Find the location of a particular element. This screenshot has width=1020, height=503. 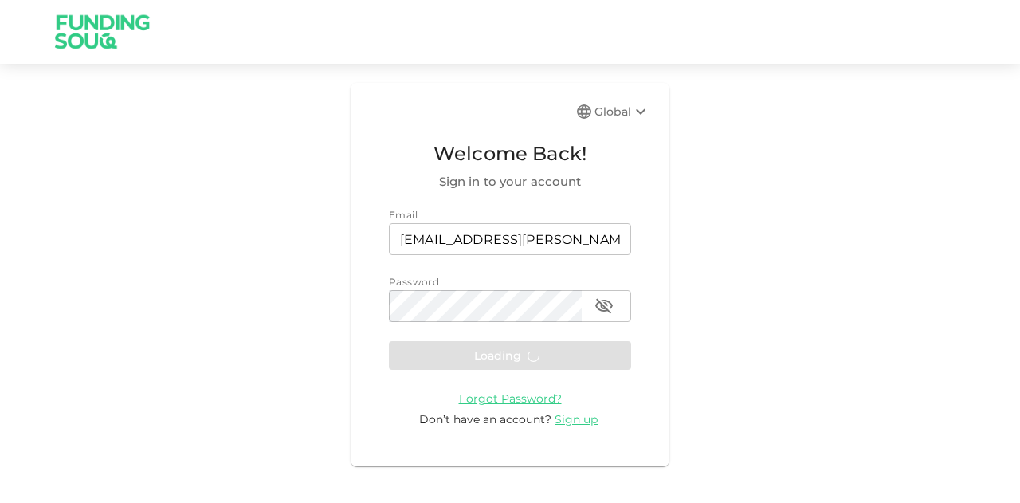

span: Email is located at coordinates (403, 214).